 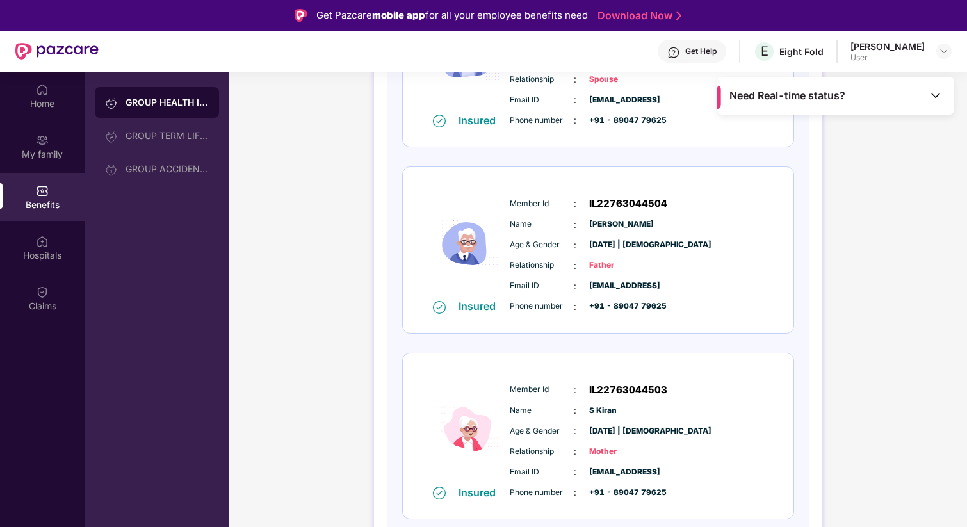 I want to click on div: GROUP TERM LIFE INSURANCE, so click(x=167, y=136).